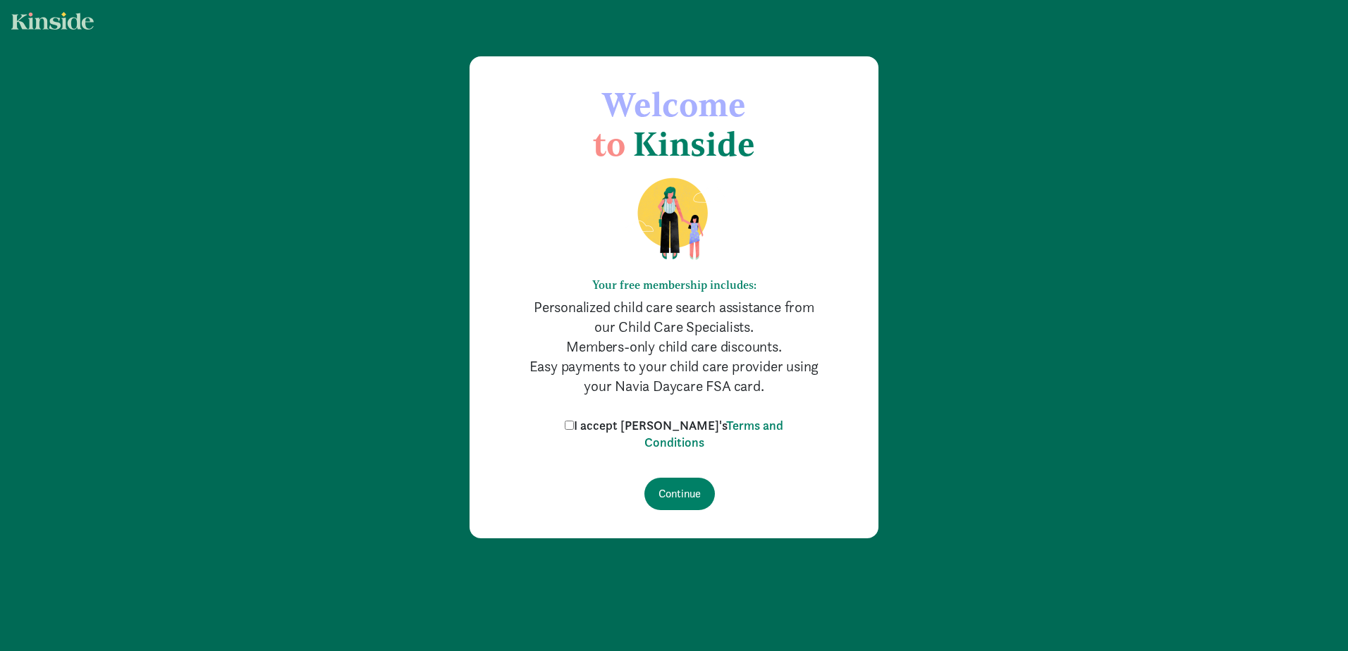  What do you see at coordinates (674, 219) in the screenshot?
I see `img: illustration-mom-daughter.png` at bounding box center [674, 219].